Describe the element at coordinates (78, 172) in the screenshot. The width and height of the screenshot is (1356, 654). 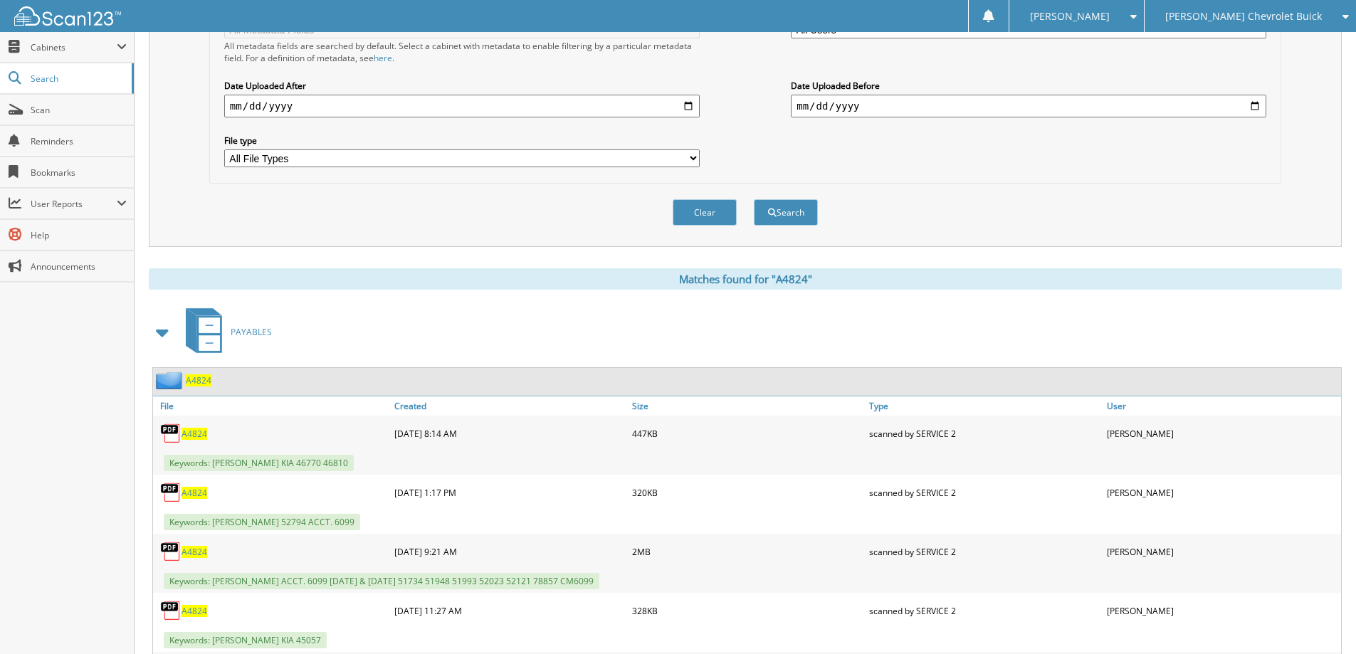
I see `span: Bookmarks` at that location.